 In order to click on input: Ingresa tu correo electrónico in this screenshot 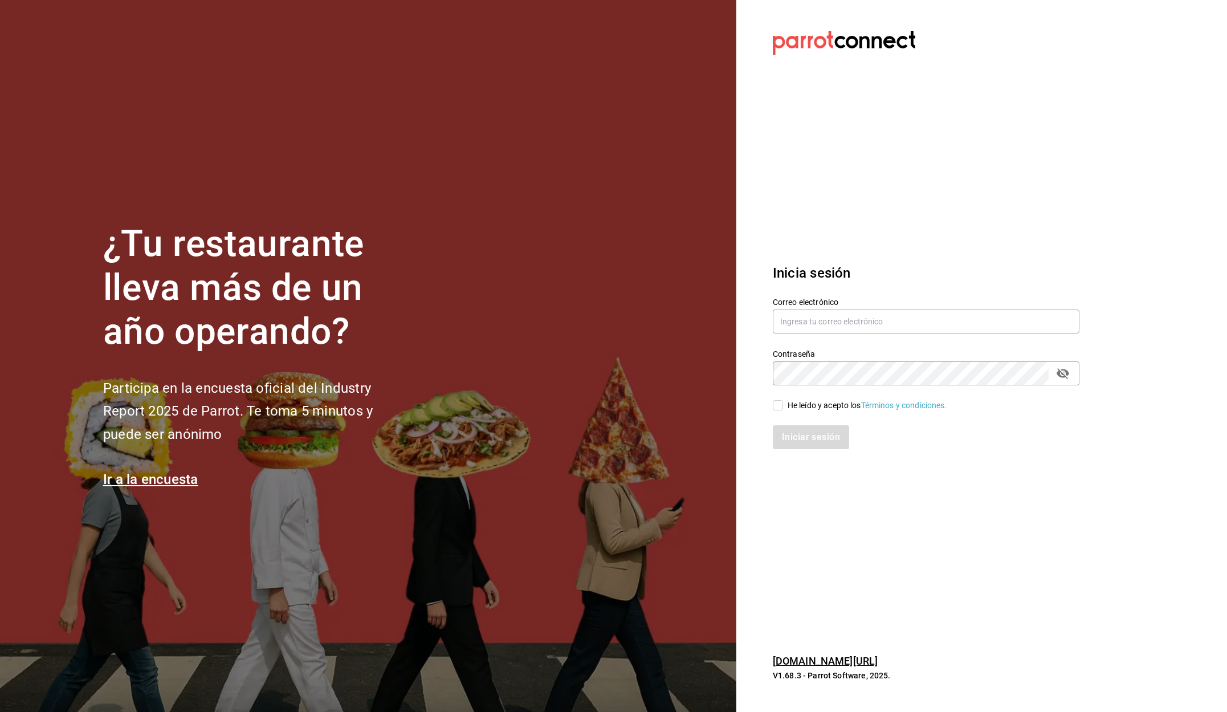, I will do `click(926, 321)`.